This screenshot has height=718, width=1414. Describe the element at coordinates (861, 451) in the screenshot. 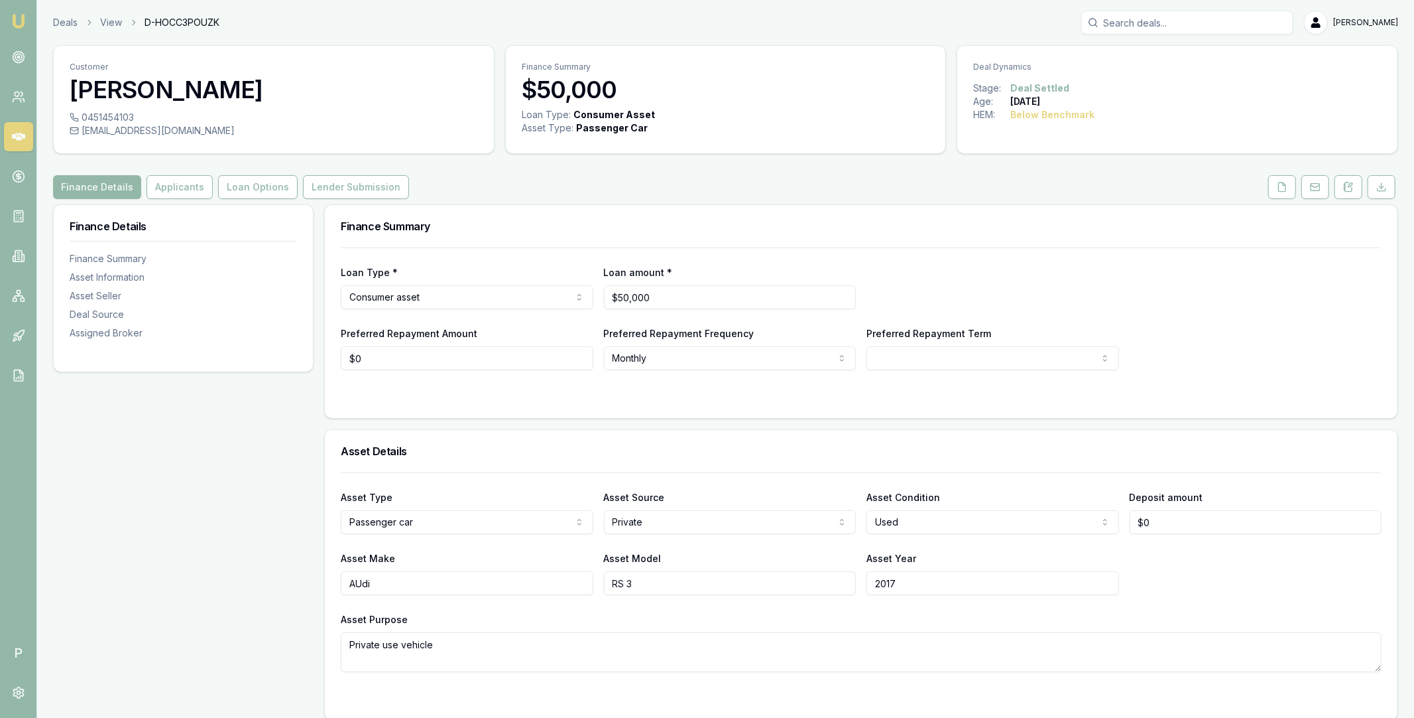

I see `h3: Asset Details` at that location.